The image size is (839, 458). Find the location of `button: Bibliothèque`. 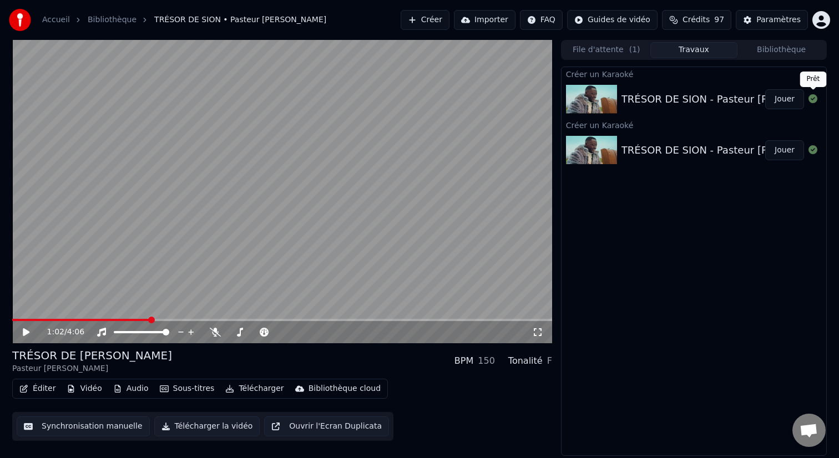

button: Bibliothèque is located at coordinates (781, 50).